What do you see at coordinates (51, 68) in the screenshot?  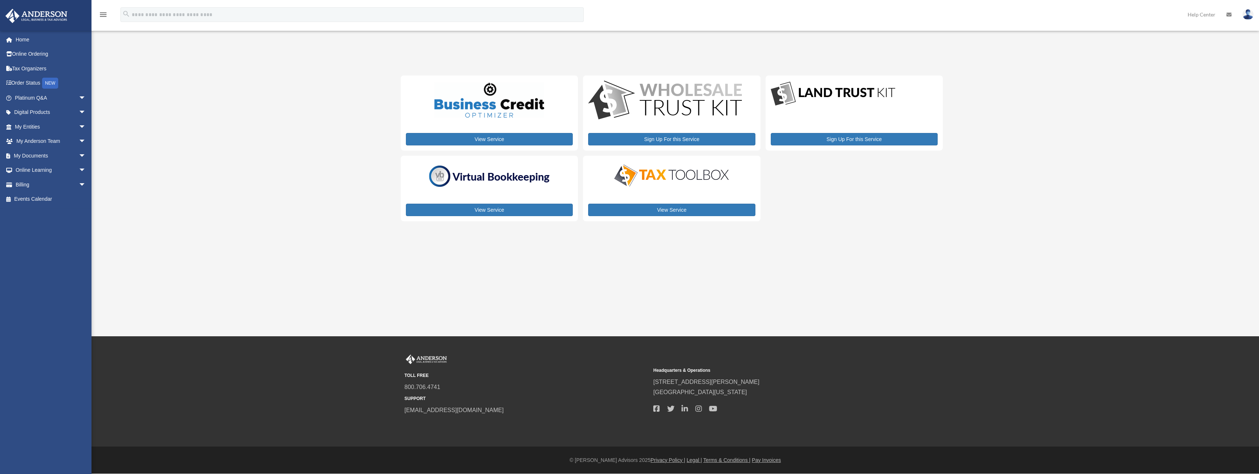 I see `a: Tax Organizers` at bounding box center [51, 68].